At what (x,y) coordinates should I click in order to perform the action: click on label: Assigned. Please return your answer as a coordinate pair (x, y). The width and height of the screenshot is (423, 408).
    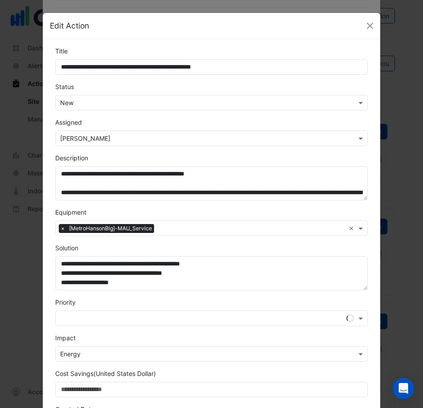
    Looking at the image, I should click on (69, 122).